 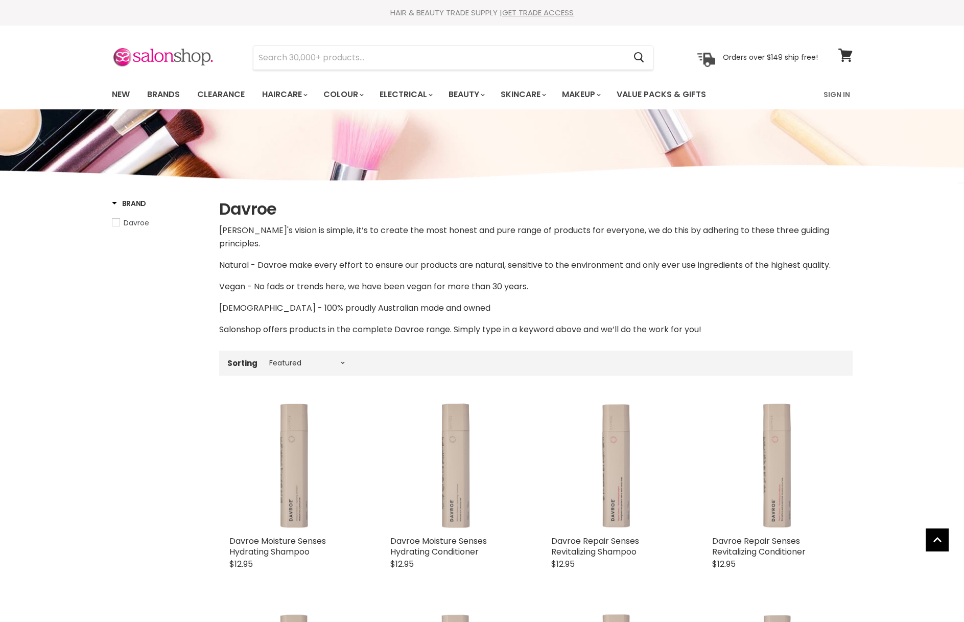 I want to click on img: Davroe Repair Senses Revitalizing Conditioner, so click(x=777, y=465).